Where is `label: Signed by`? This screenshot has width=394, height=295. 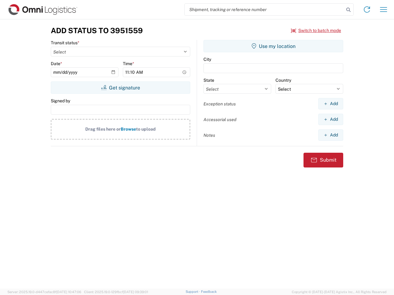
label: Signed by is located at coordinates (60, 101).